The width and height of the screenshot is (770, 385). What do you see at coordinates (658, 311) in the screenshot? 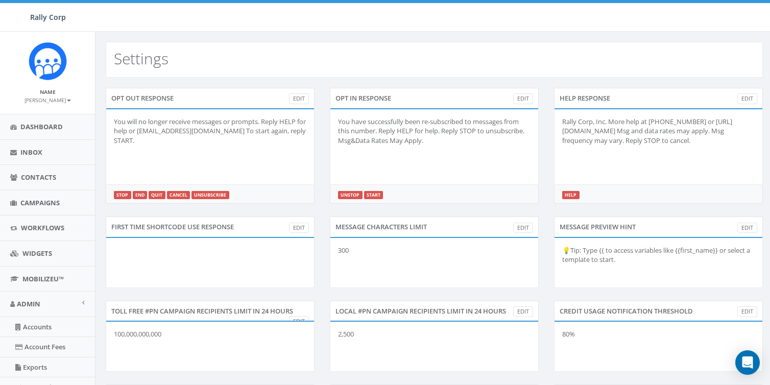
I see `div: CREDIT USAGE NOTIFICATION THRESHOLD` at bounding box center [658, 311].